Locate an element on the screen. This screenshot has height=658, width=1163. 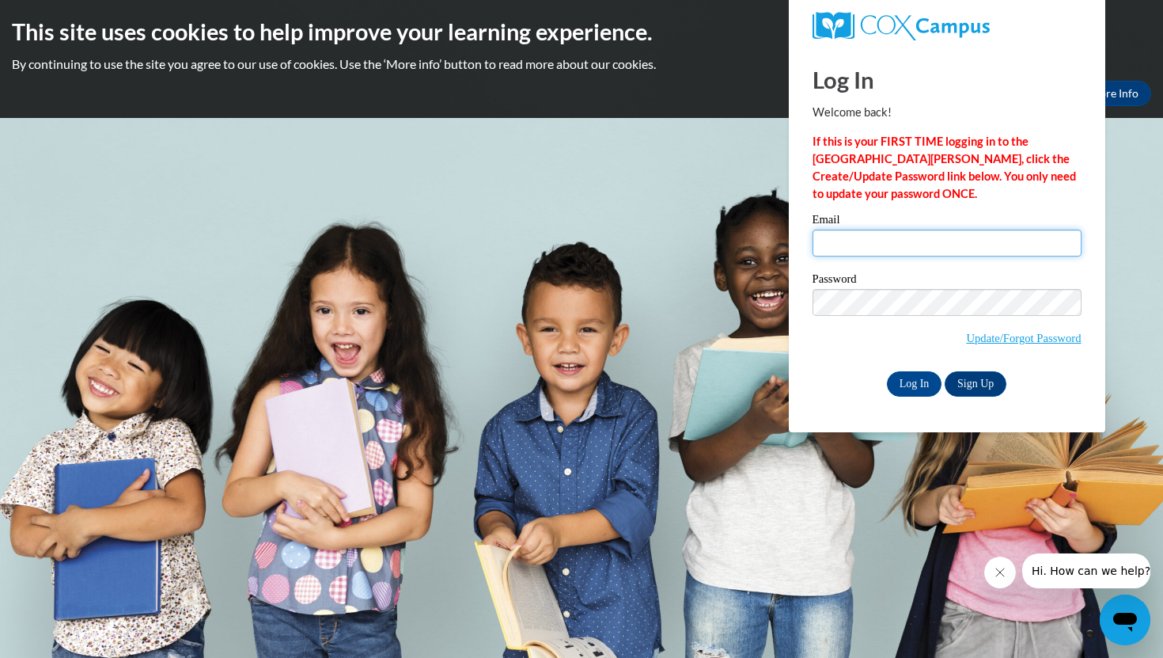
input: Log In is located at coordinates (915, 384).